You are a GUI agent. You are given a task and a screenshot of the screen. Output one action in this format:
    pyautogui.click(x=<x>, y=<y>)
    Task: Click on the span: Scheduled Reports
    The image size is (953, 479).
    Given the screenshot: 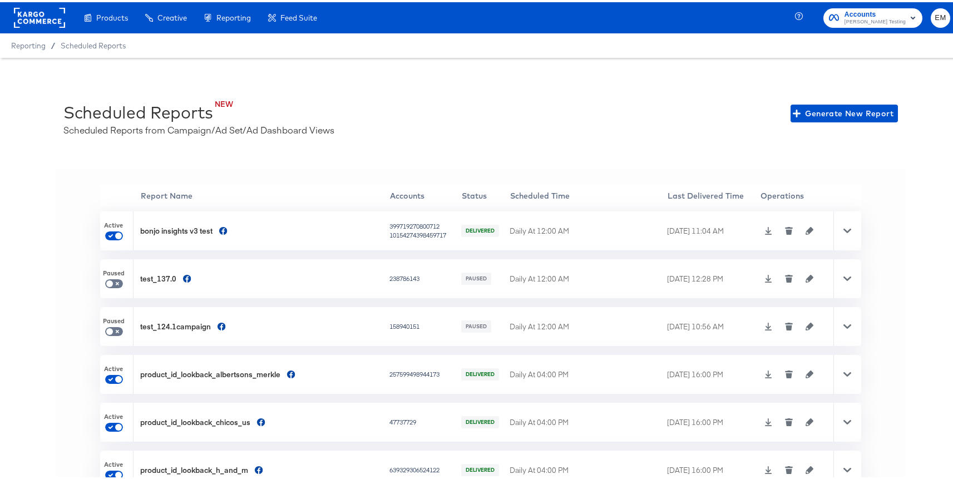 What is the action you would take?
    pyautogui.click(x=93, y=43)
    